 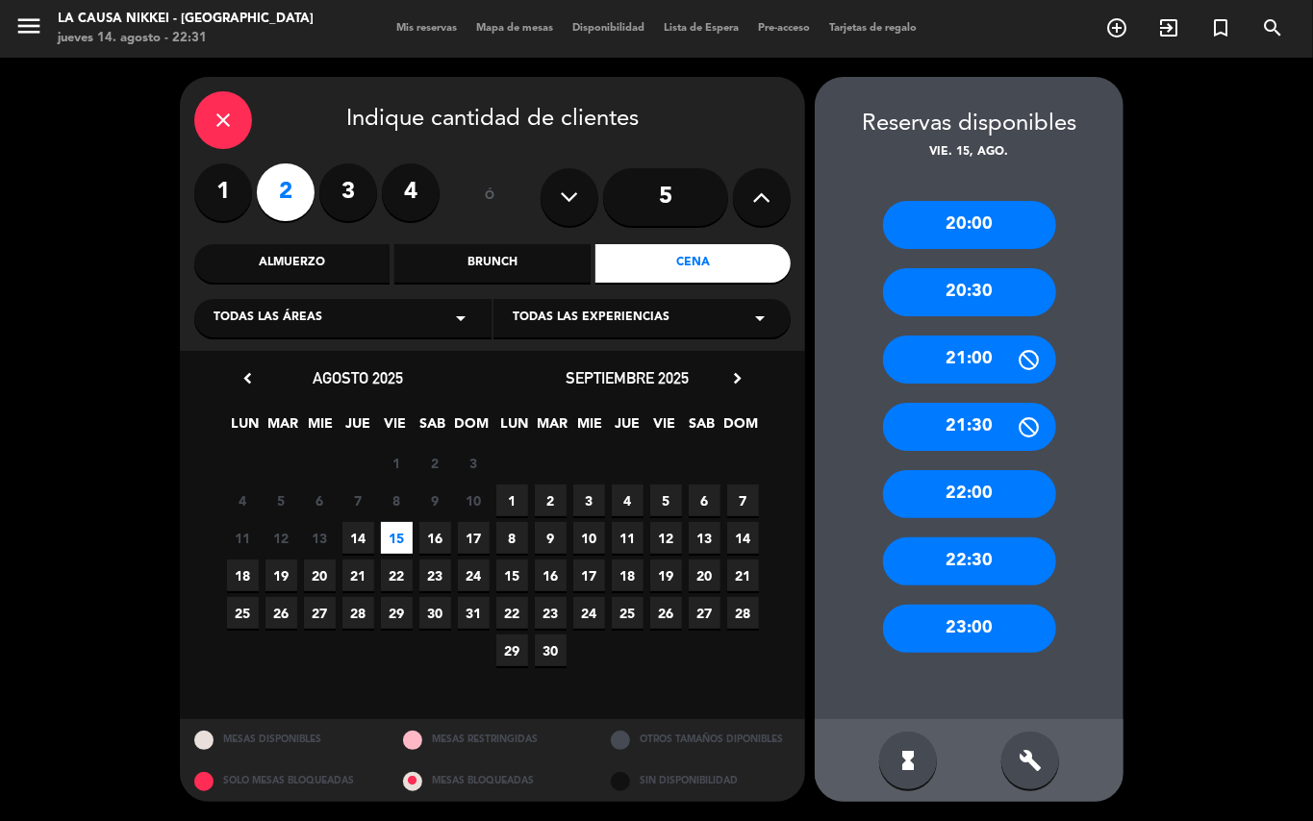 What do you see at coordinates (492, 740) in the screenshot?
I see `div: MESAS RESTRINGIDAS` at bounding box center [492, 740].